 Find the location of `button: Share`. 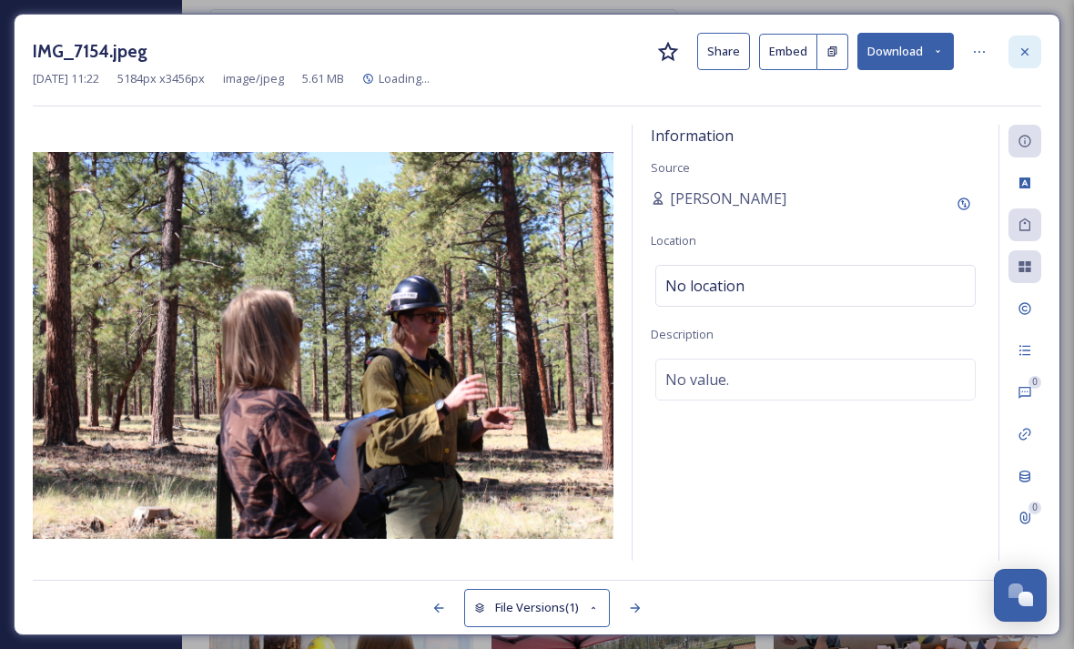

button: Share is located at coordinates (724, 51).